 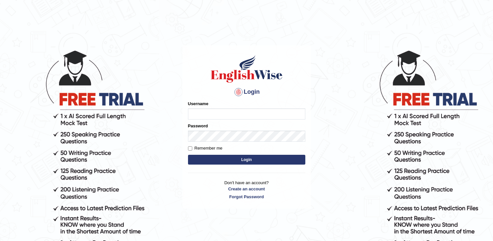 What do you see at coordinates (205, 148) in the screenshot?
I see `label: Remember me` at bounding box center [205, 148].